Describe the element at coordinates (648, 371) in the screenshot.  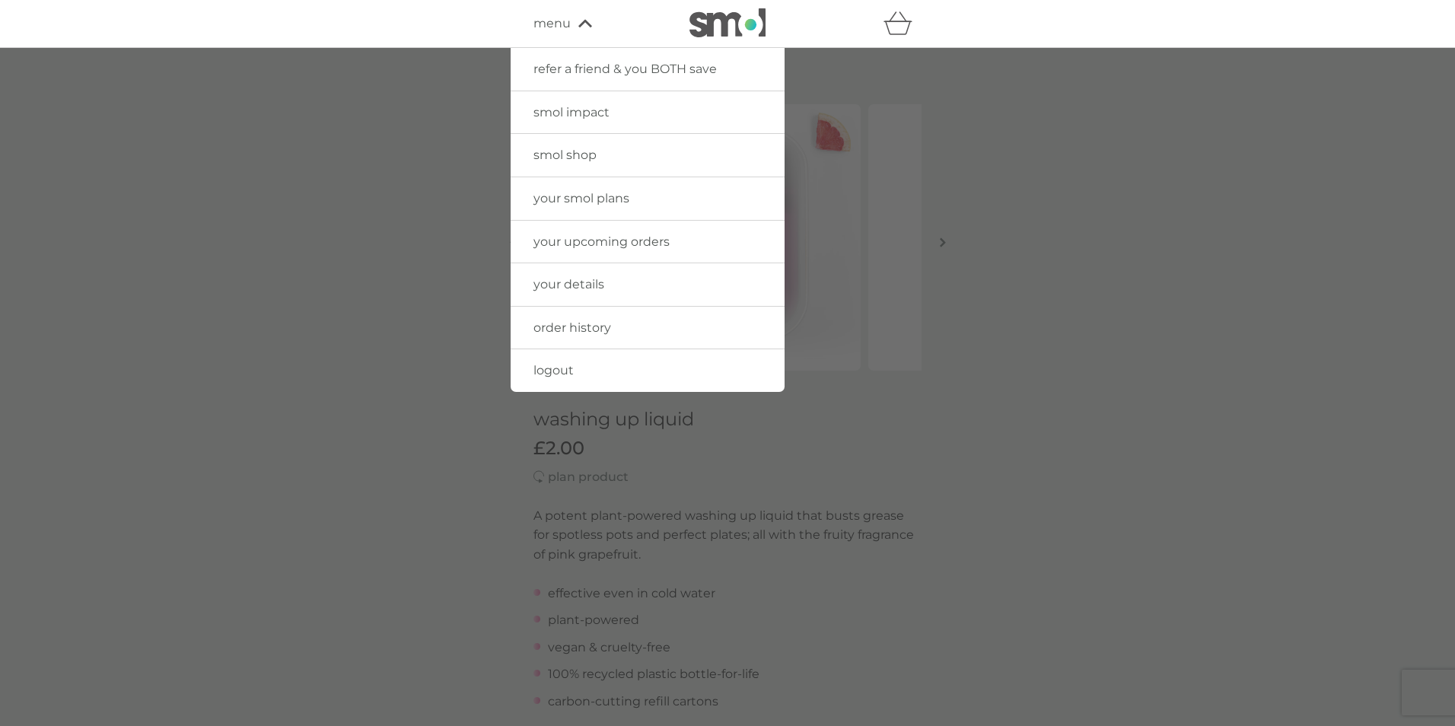
I see `a: logout` at that location.